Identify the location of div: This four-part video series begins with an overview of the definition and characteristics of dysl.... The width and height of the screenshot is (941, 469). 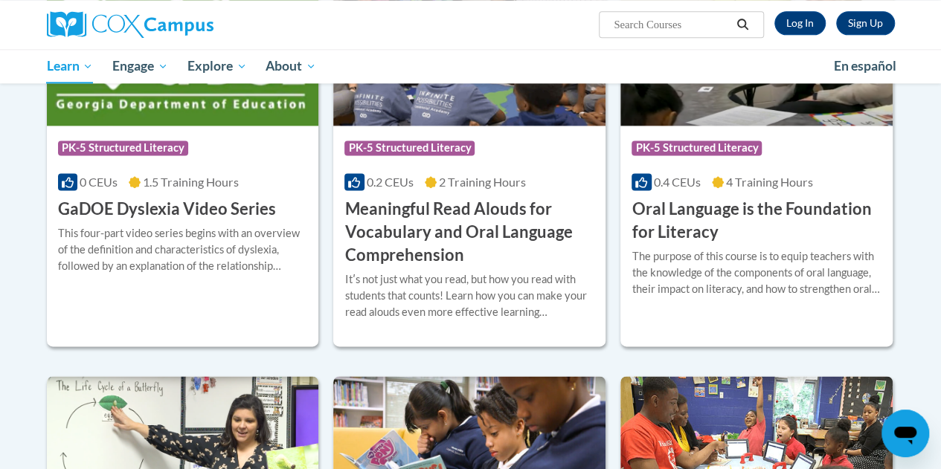
(183, 250).